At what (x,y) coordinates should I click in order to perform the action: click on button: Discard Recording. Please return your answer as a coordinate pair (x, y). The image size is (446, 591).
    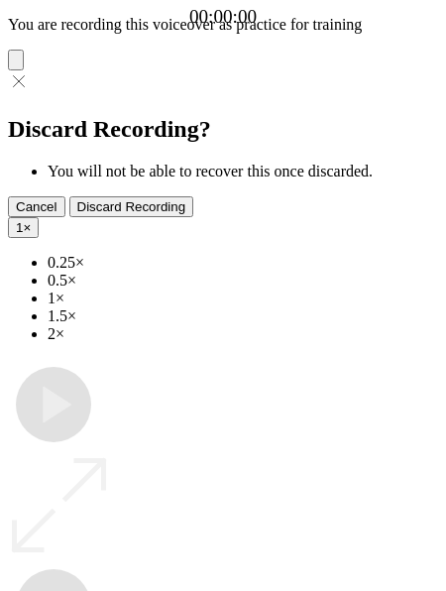
    Looking at the image, I should click on (132, 206).